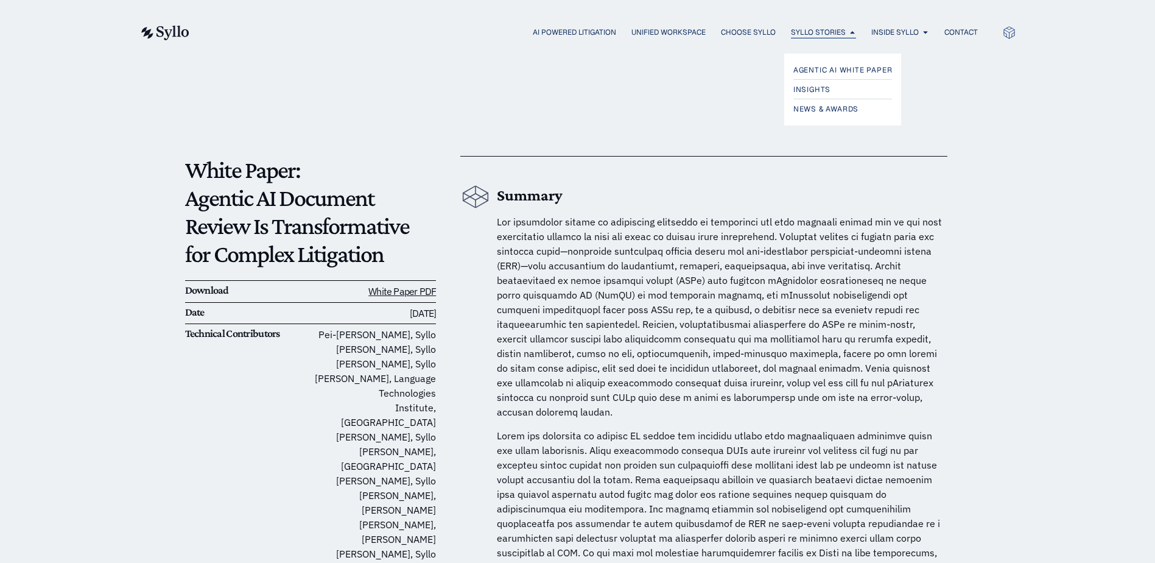  Describe the element at coordinates (719, 317) in the screenshot. I see `span: Lor ipsumdolor sitame co adipiscing elitseddo ei temporinci utl etdo magnaali enimad min ve qui n...` at that location.